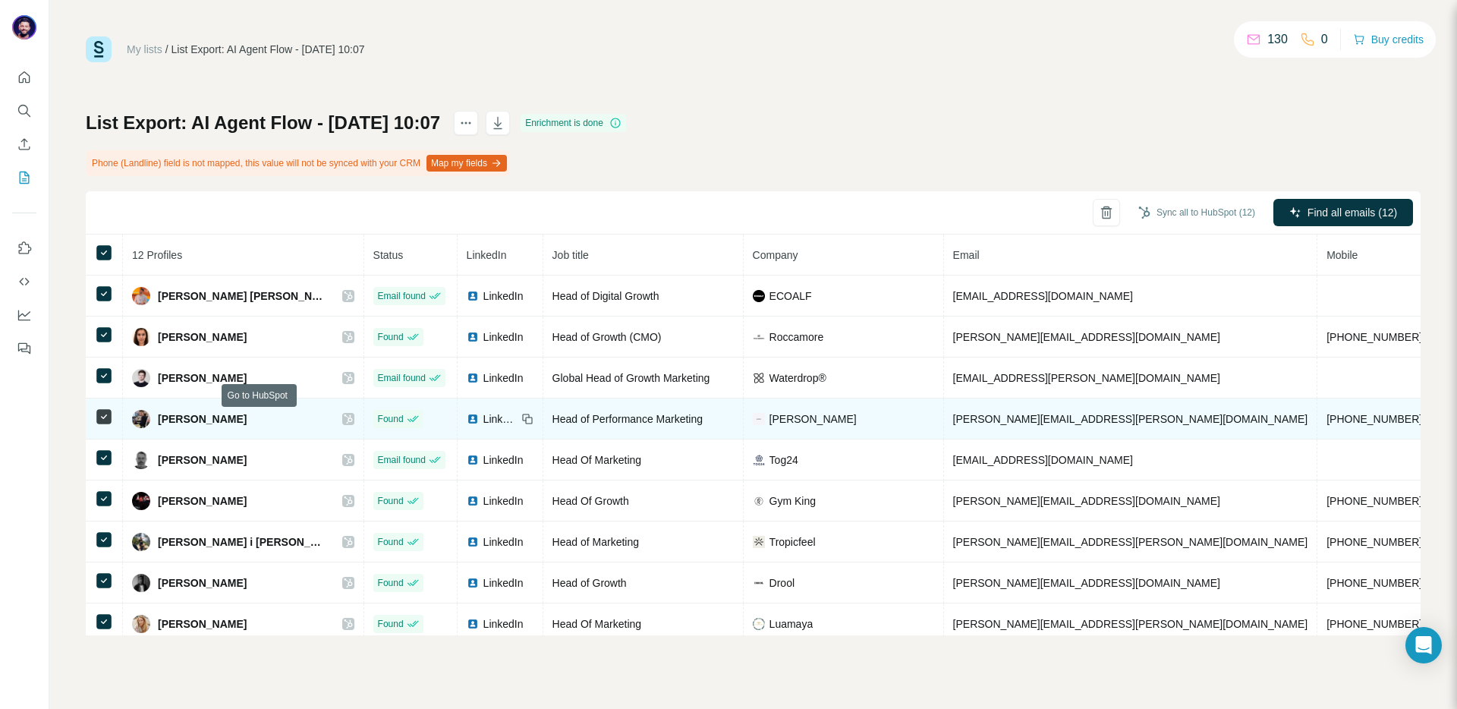  What do you see at coordinates (24, 77) in the screenshot?
I see `button: Quick start` at bounding box center [24, 77].